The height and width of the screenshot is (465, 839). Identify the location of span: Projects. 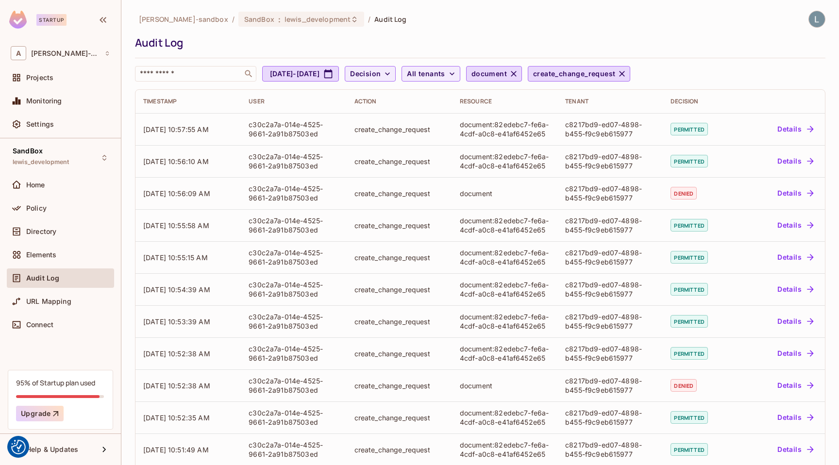
(40, 78).